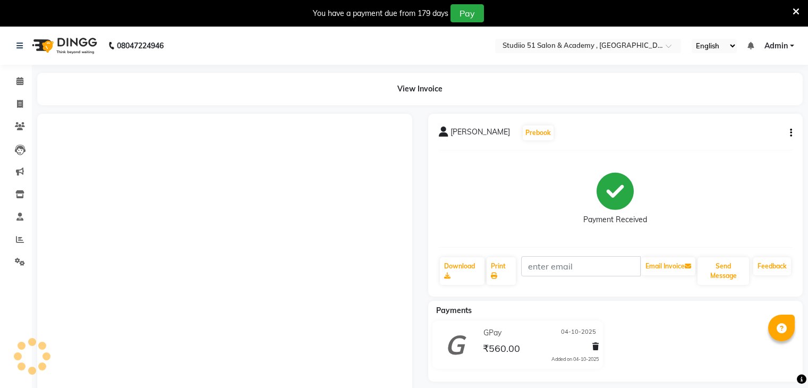  What do you see at coordinates (538, 133) in the screenshot?
I see `button: Prebook` at bounding box center [538, 133].